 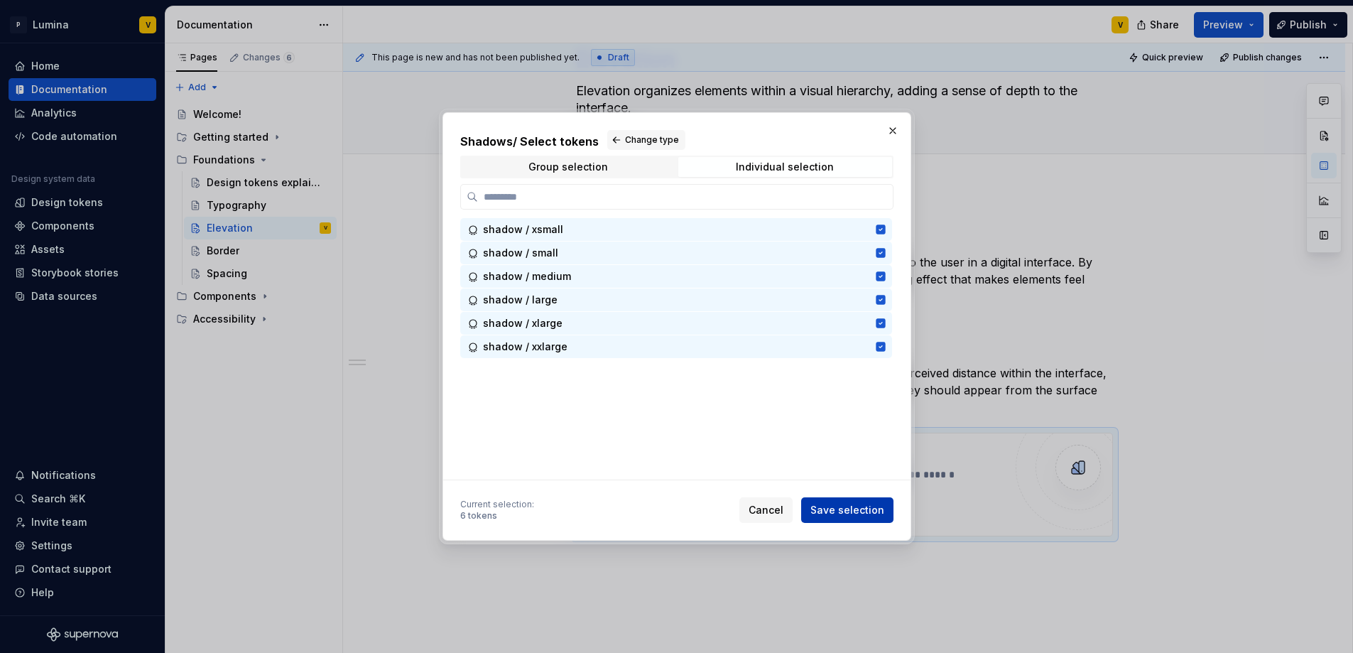 I want to click on span: shadow / large, so click(x=520, y=300).